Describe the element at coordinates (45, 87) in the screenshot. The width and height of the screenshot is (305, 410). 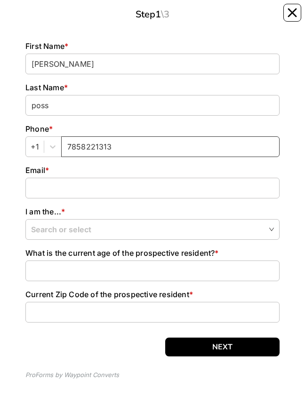
I see `span: Last Name` at that location.